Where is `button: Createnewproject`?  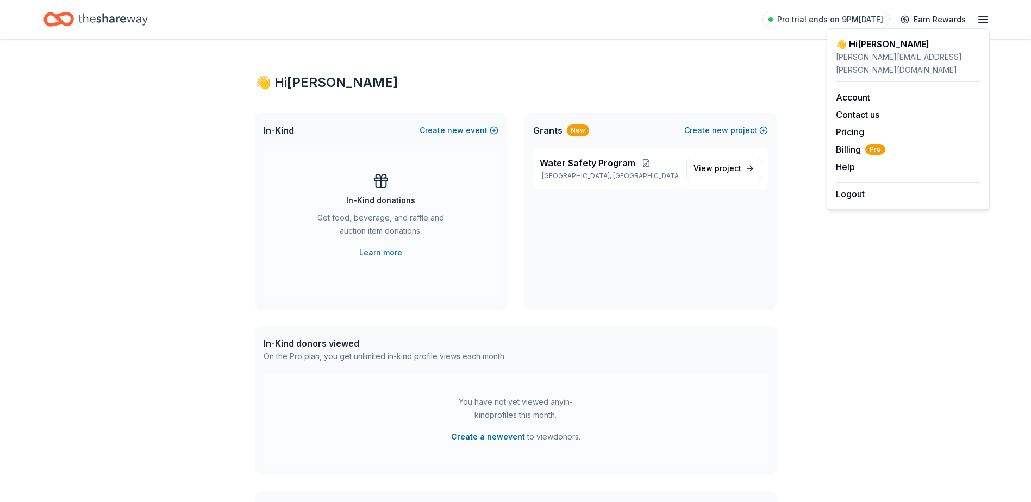
button: Createnewproject is located at coordinates (726, 130).